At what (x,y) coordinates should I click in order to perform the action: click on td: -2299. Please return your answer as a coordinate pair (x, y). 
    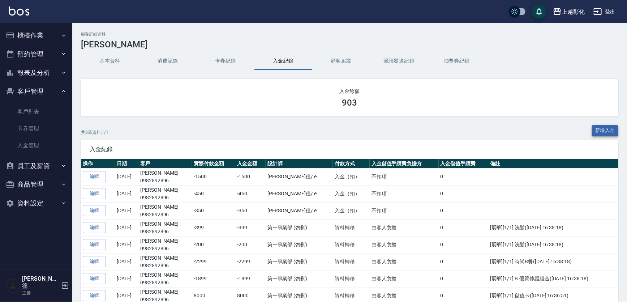
    Looking at the image, I should click on (214, 261).